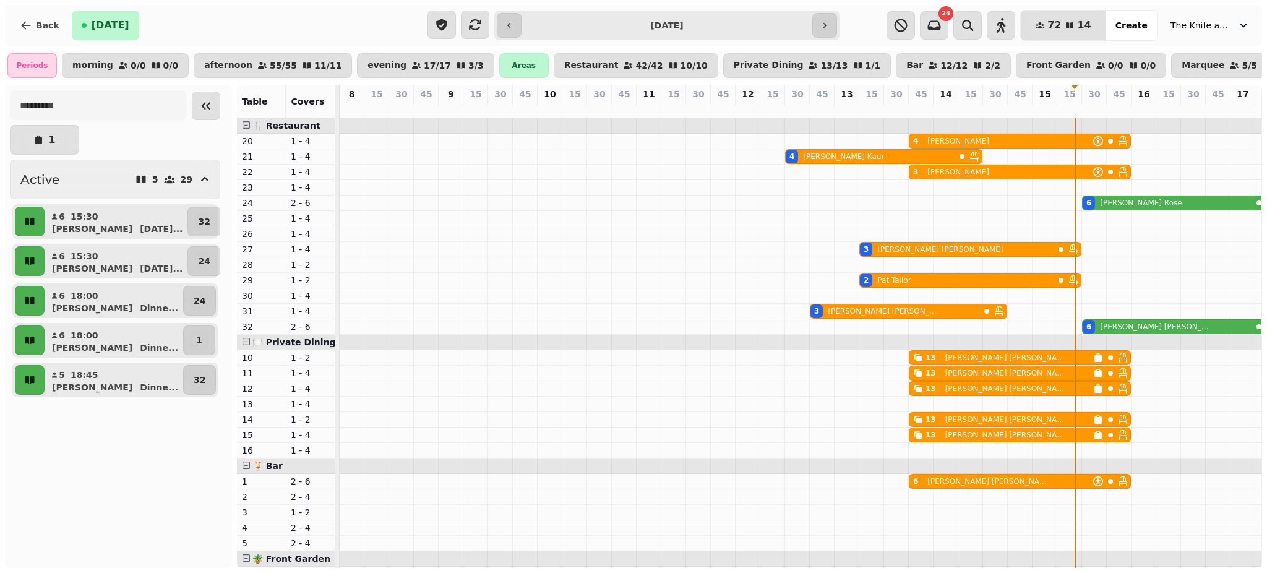  Describe the element at coordinates (894, 280) in the screenshot. I see `p: Pat Tailor` at that location.